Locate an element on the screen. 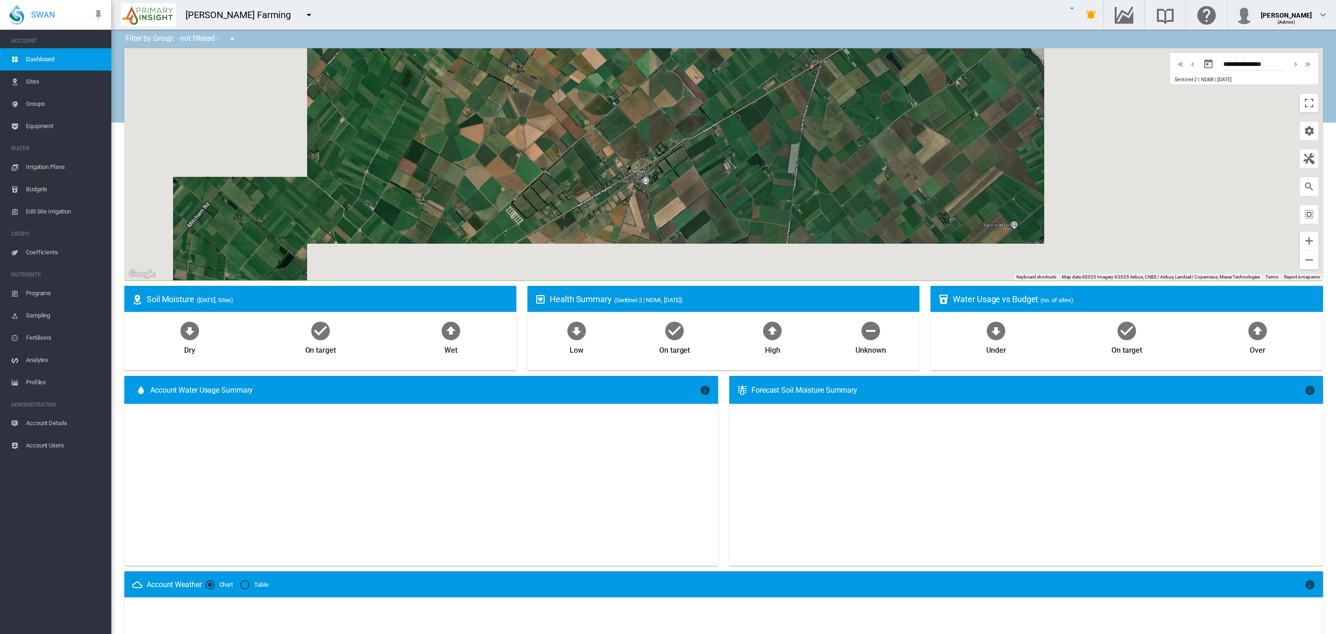 The image size is (1336, 634). span: Account Users is located at coordinates (65, 445).